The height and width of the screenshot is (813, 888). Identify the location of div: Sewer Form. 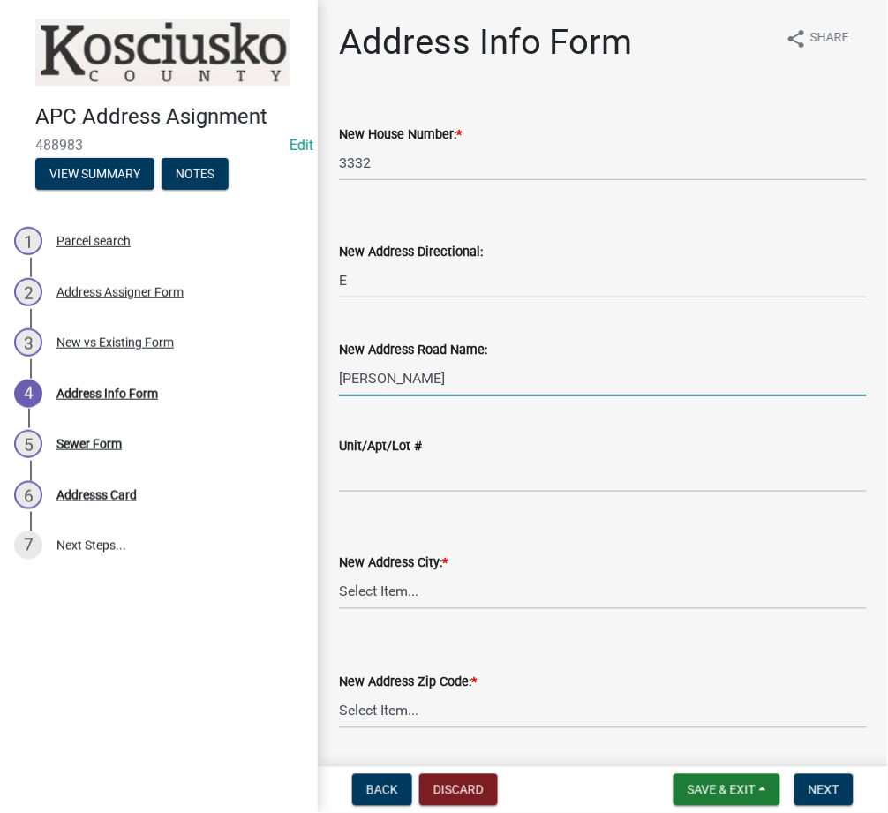
(89, 444).